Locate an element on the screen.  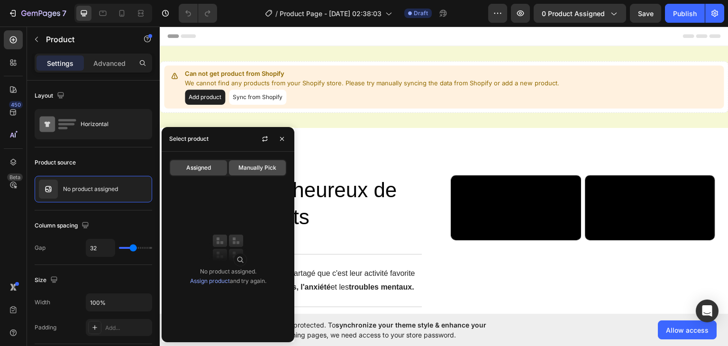
div: Width is located at coordinates (42, 302).